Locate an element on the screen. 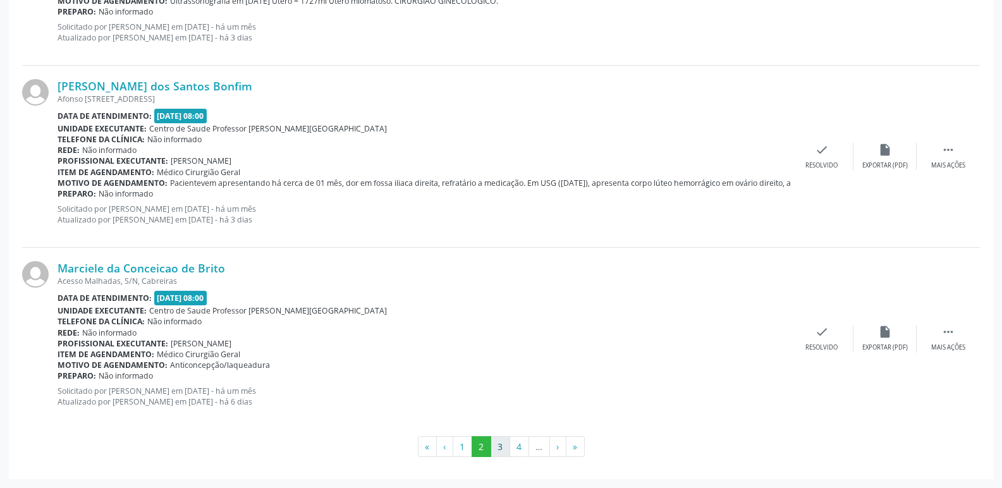 The image size is (1002, 488). span: Anticoncepção/laqueadura is located at coordinates (220, 365).